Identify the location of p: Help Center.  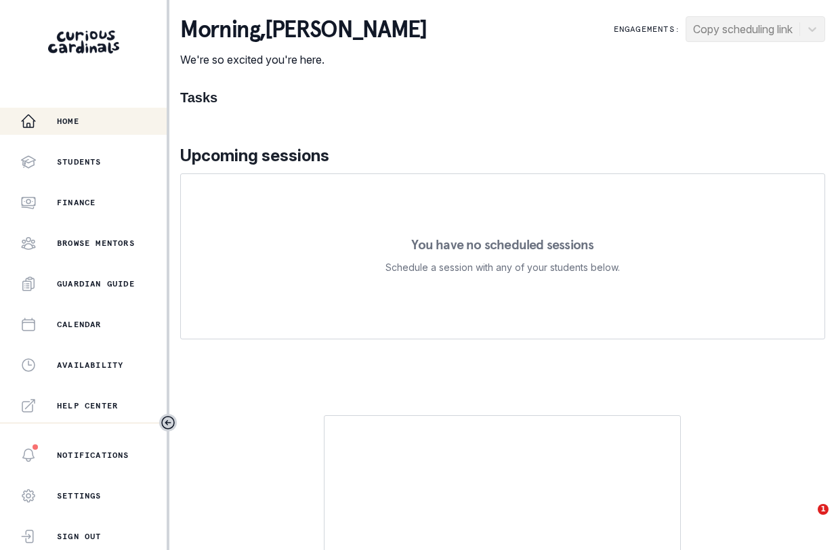
(87, 406).